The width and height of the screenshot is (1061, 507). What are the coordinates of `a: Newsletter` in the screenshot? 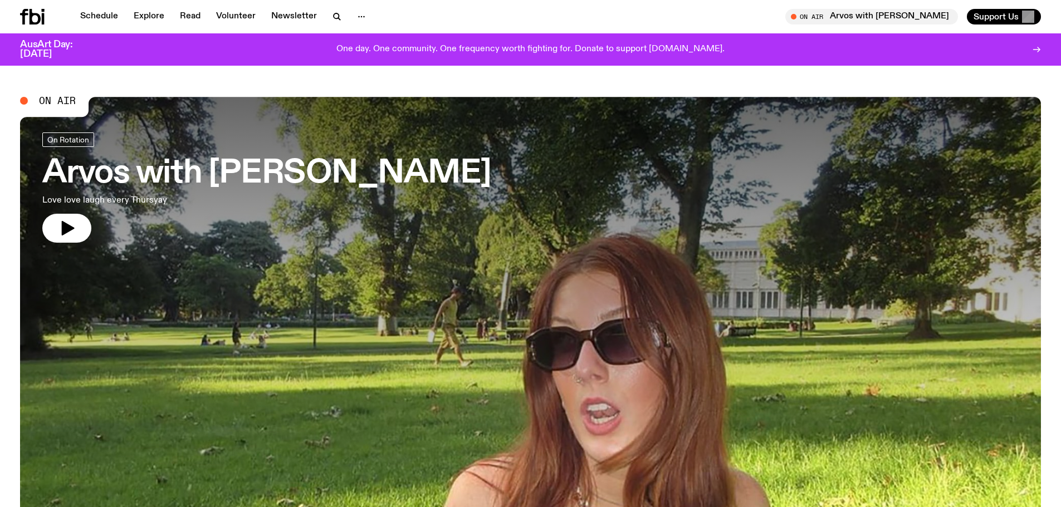 It's located at (294, 17).